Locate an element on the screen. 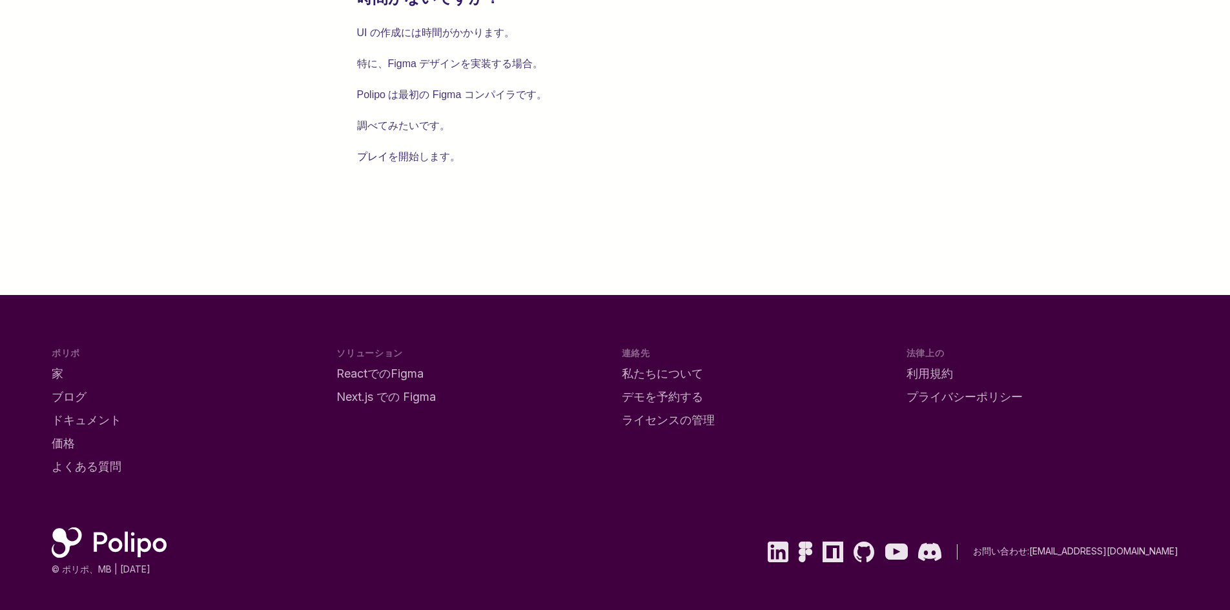 This screenshot has width=1230, height=610. font: 調べてみたいです。 is located at coordinates (404, 125).